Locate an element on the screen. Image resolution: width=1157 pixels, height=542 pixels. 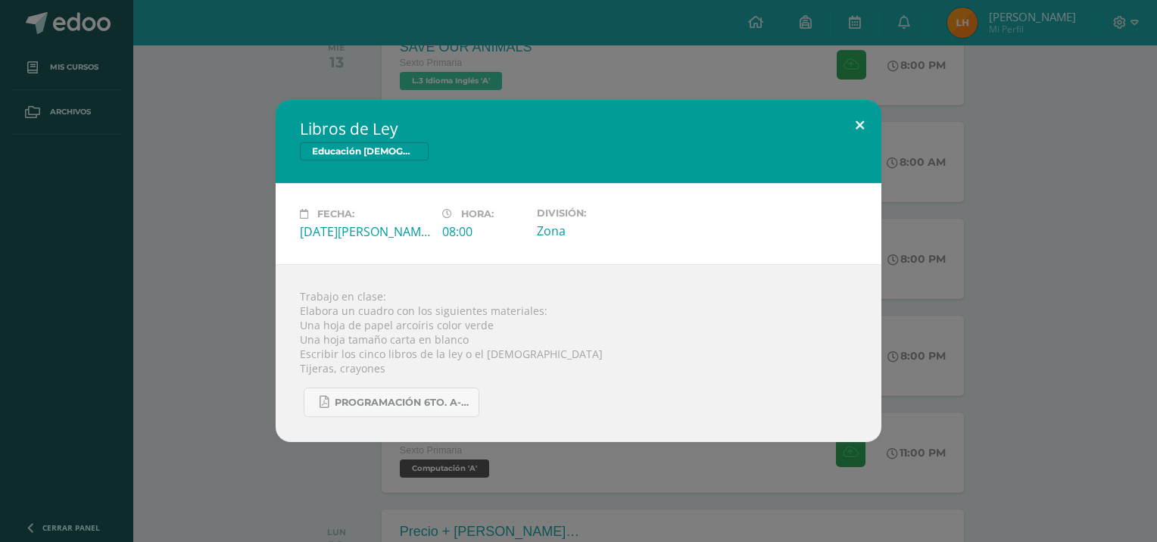
span: Fecha: is located at coordinates (336, 214).